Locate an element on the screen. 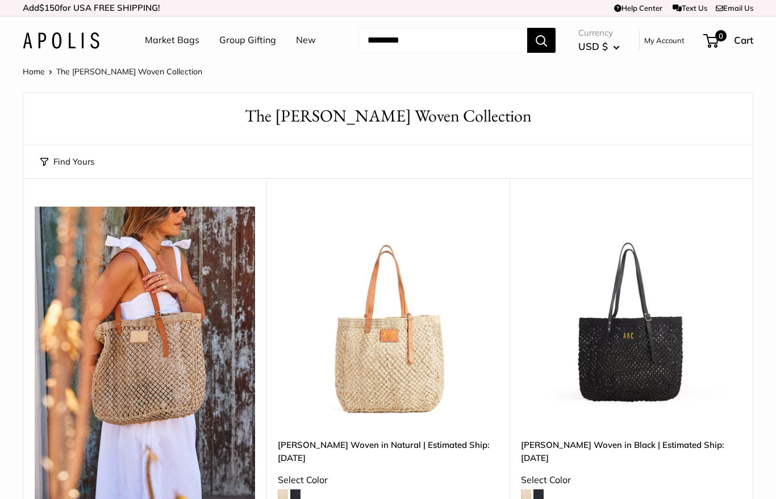 This screenshot has width=776, height=499. nav: Breadcrumb is located at coordinates (112, 72).